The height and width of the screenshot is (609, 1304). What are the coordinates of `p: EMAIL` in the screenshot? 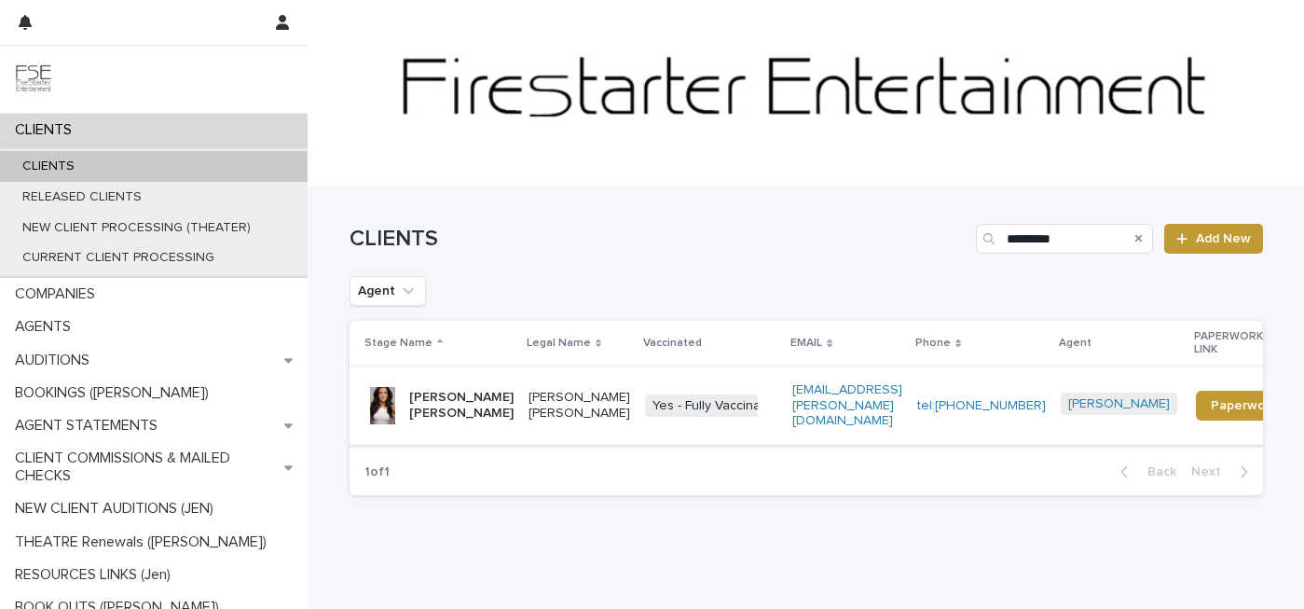 It's located at (806, 343).